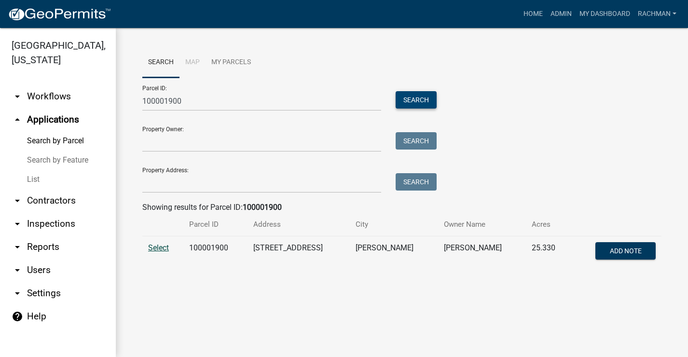 This screenshot has width=688, height=357. I want to click on th: Parcel ID, so click(215, 224).